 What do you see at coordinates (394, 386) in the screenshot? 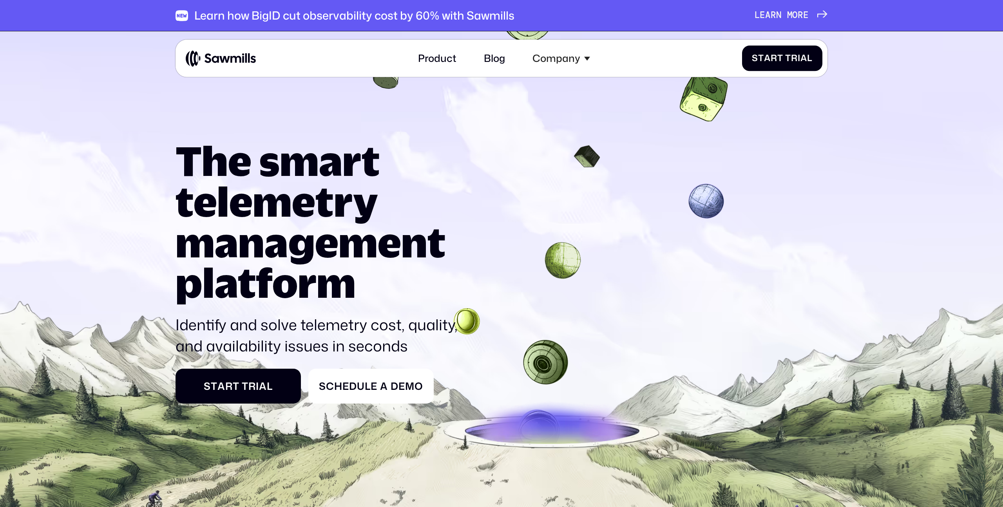
I see `span: D` at bounding box center [394, 386].